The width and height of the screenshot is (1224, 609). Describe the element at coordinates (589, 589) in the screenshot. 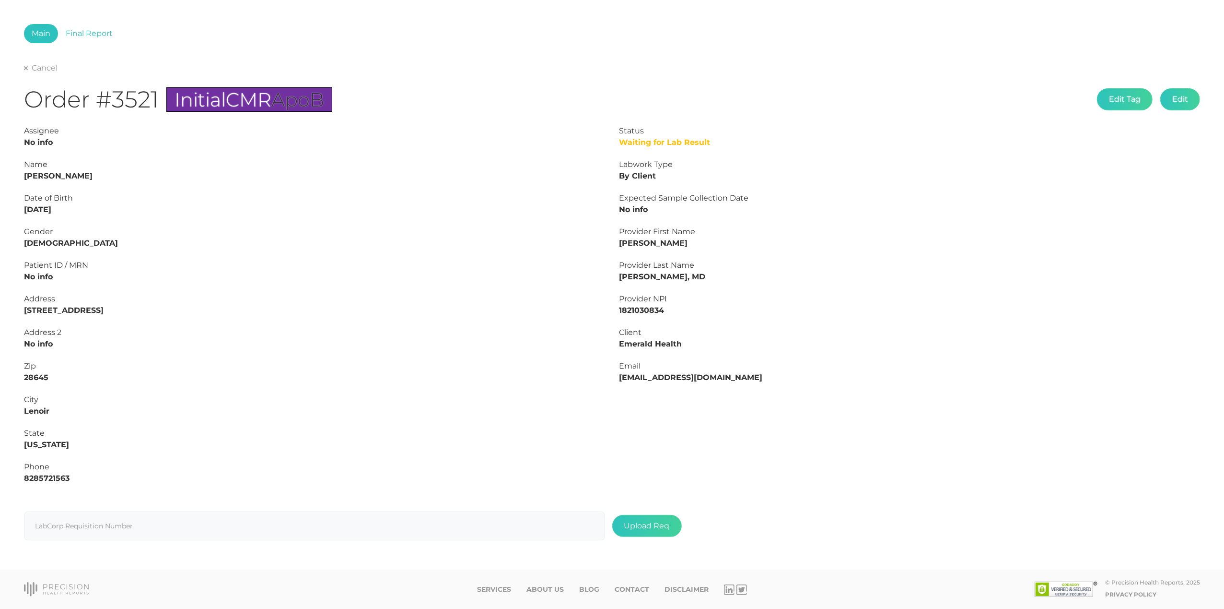

I see `a: Blog` at that location.